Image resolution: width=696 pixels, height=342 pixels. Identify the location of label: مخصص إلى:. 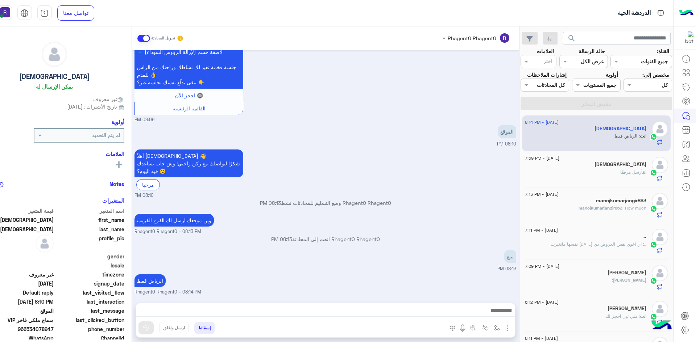
(656, 75).